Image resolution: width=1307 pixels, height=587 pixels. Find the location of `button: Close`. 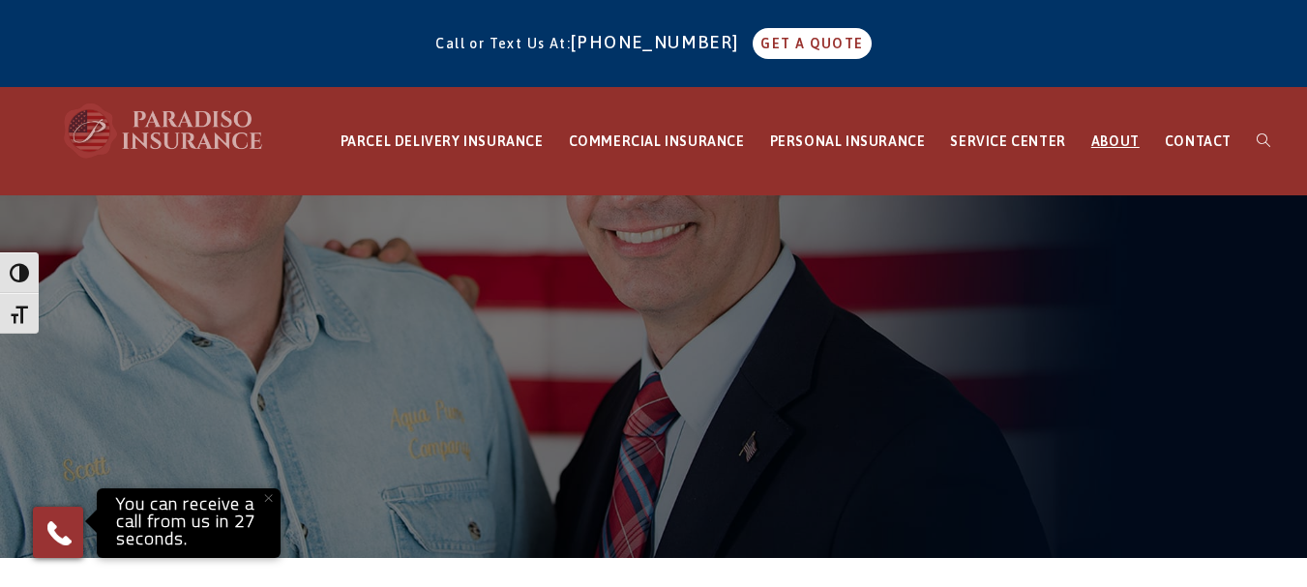

button: Close is located at coordinates (268, 498).